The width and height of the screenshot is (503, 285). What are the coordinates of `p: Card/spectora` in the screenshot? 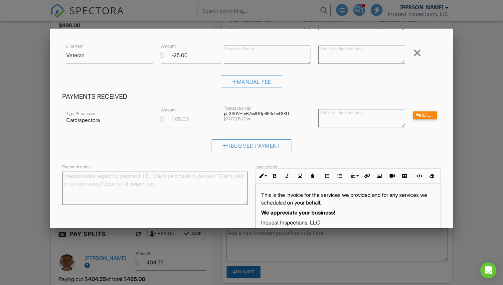 It's located at (109, 120).